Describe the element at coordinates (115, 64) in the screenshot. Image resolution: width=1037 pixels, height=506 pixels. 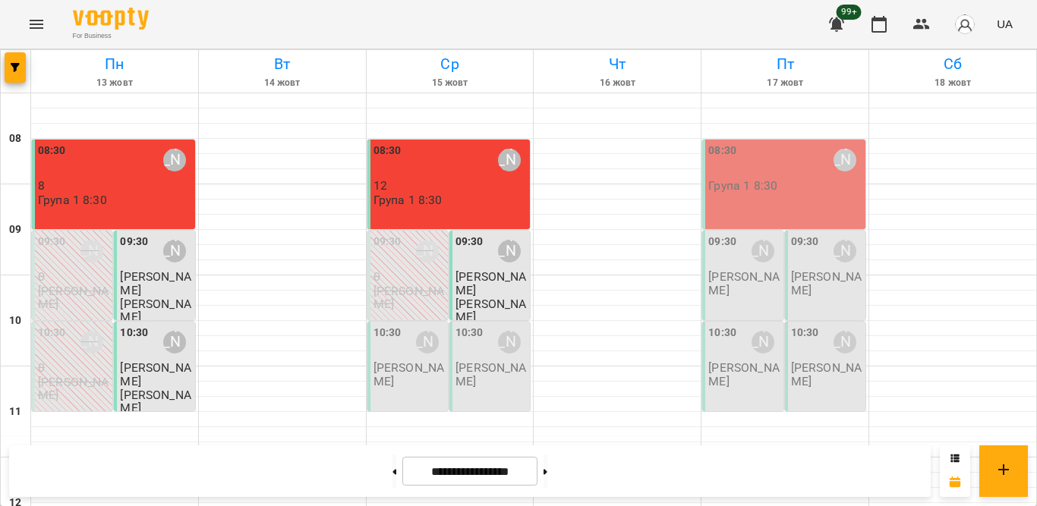
I see `h6: Пн` at that location.